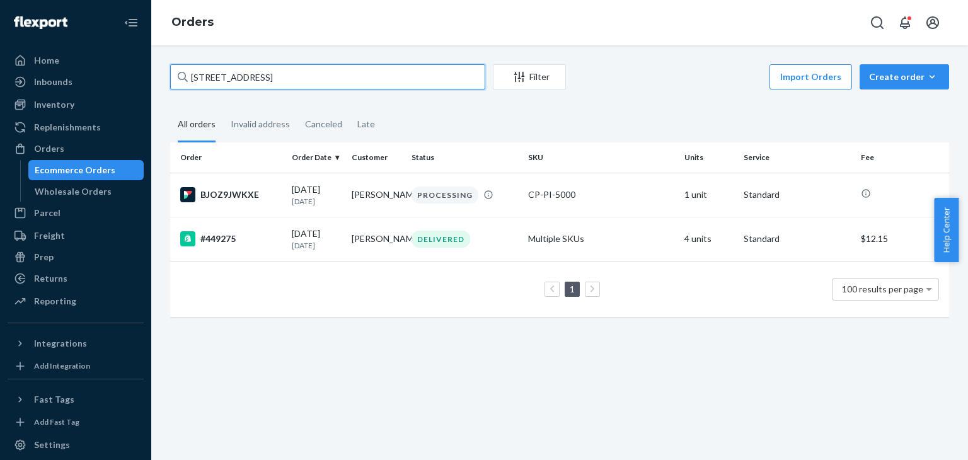  What do you see at coordinates (902, 158) in the screenshot?
I see `th: Fee` at bounding box center [902, 158].